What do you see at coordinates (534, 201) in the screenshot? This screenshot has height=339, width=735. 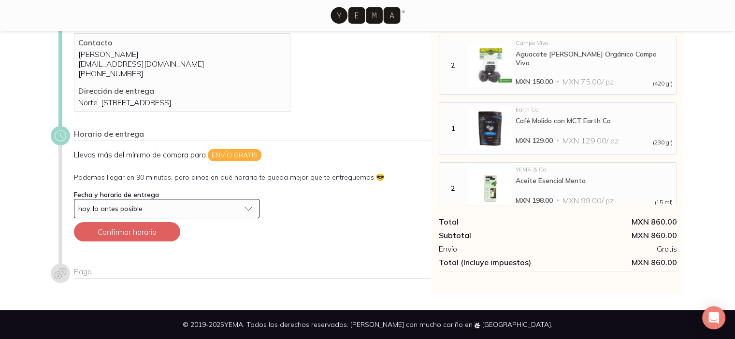 I see `span: MXN 198.00` at bounding box center [534, 201].